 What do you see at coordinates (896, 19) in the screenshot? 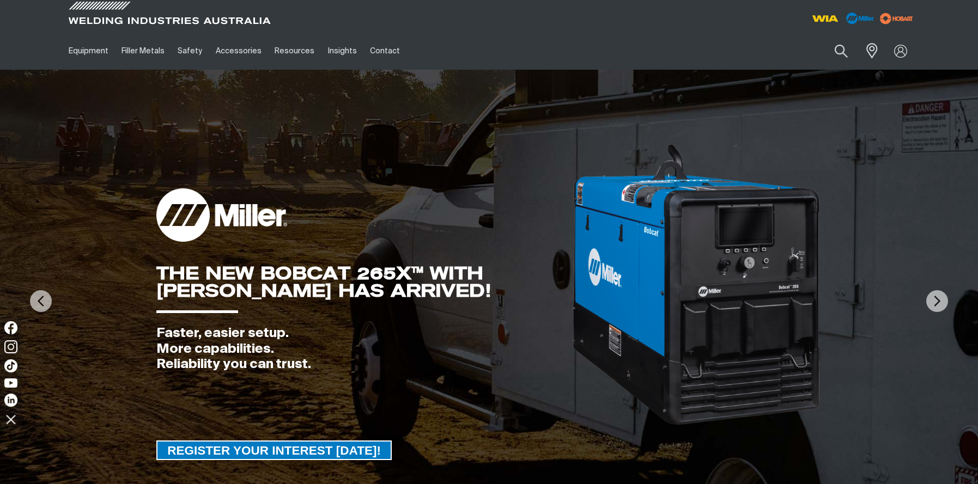
I see `img: miller` at bounding box center [896, 19].